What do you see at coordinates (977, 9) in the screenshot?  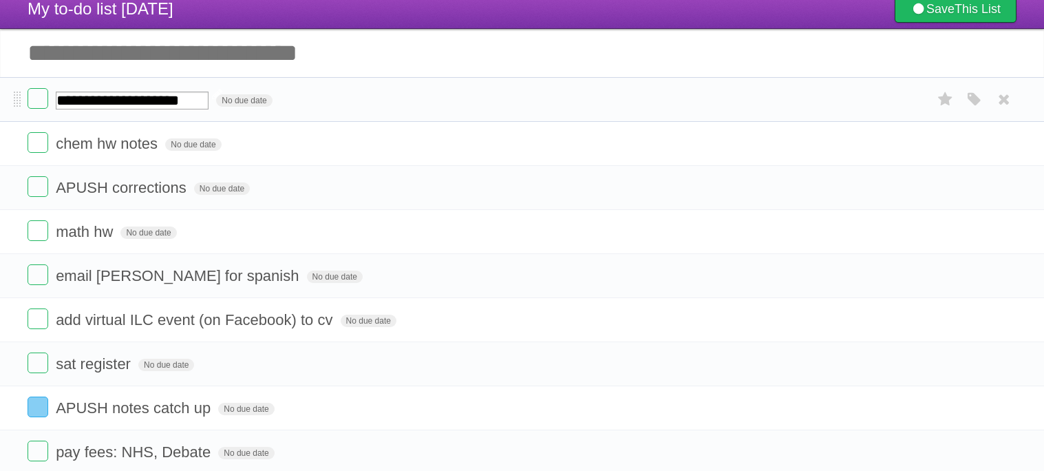 I see `b: This List` at bounding box center [977, 9].